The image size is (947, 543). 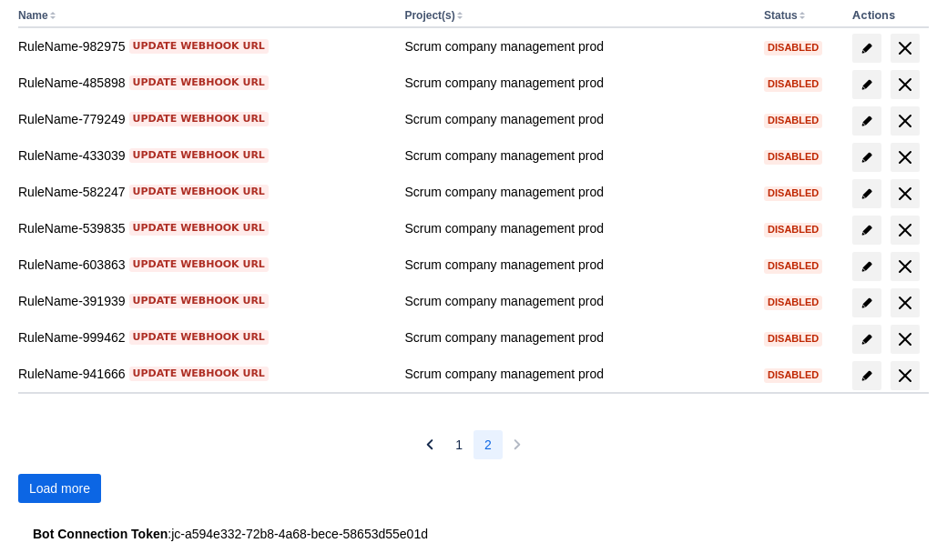 What do you see at coordinates (204, 156) in the screenshot?
I see `div: RuleName-433039` at bounding box center [204, 156].